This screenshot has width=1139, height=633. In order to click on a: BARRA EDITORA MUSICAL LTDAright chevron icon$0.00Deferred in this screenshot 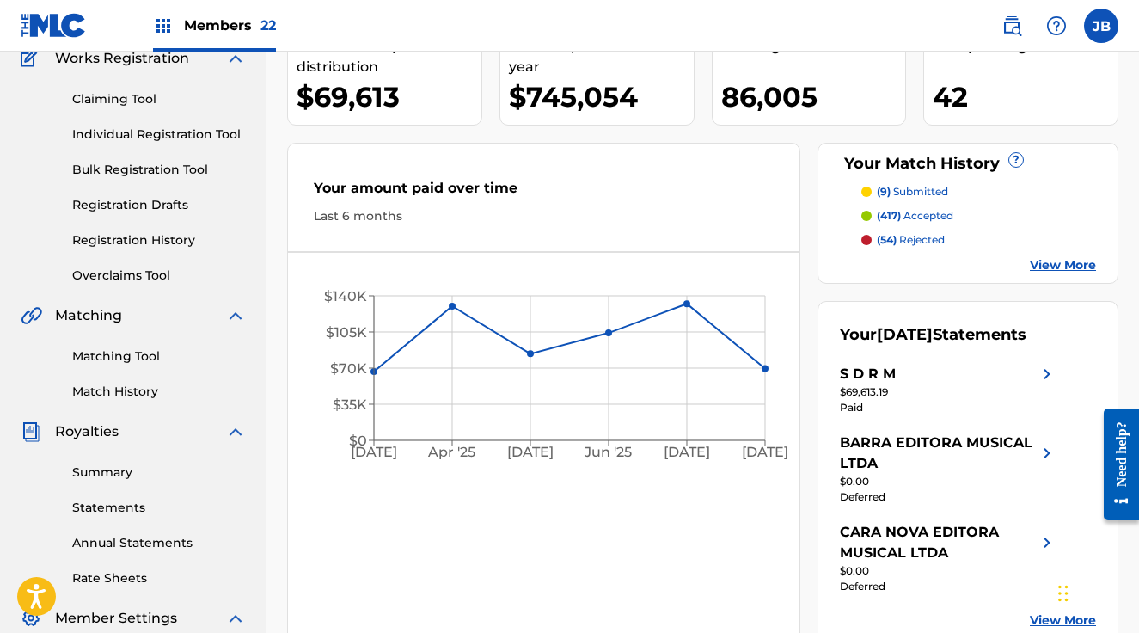, I will do `click(948, 469)`.